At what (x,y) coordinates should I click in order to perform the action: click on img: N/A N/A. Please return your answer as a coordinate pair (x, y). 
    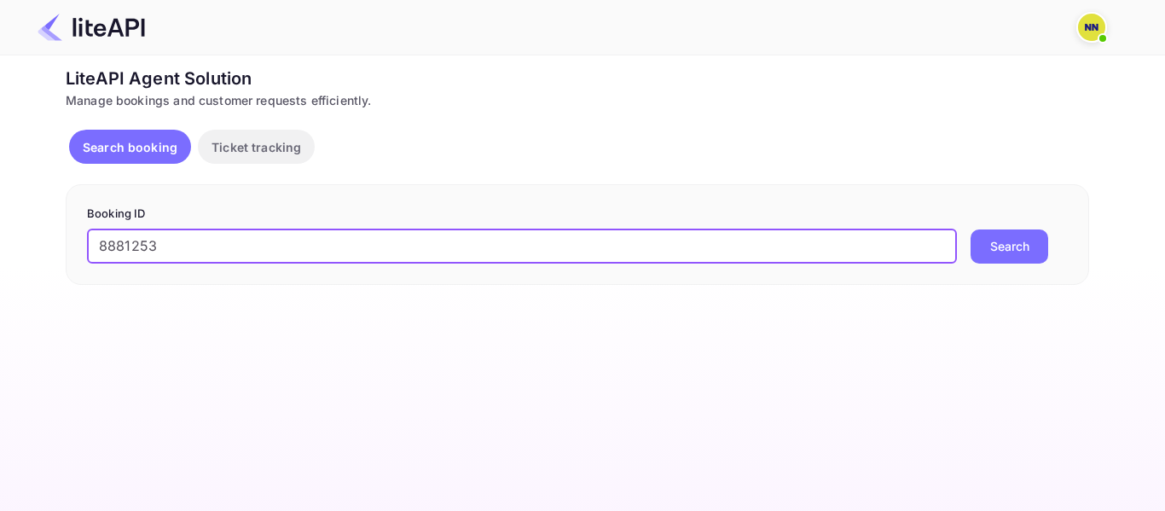
    Looking at the image, I should click on (1092, 27).